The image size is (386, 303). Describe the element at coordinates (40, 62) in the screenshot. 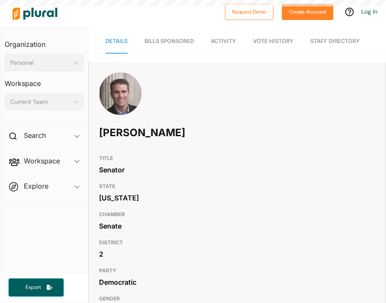

I see `div: Personal` at that location.